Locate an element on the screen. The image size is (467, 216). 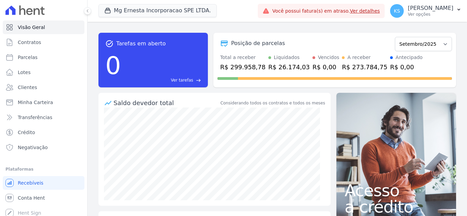
div: Antecipado is located at coordinates (409, 57).